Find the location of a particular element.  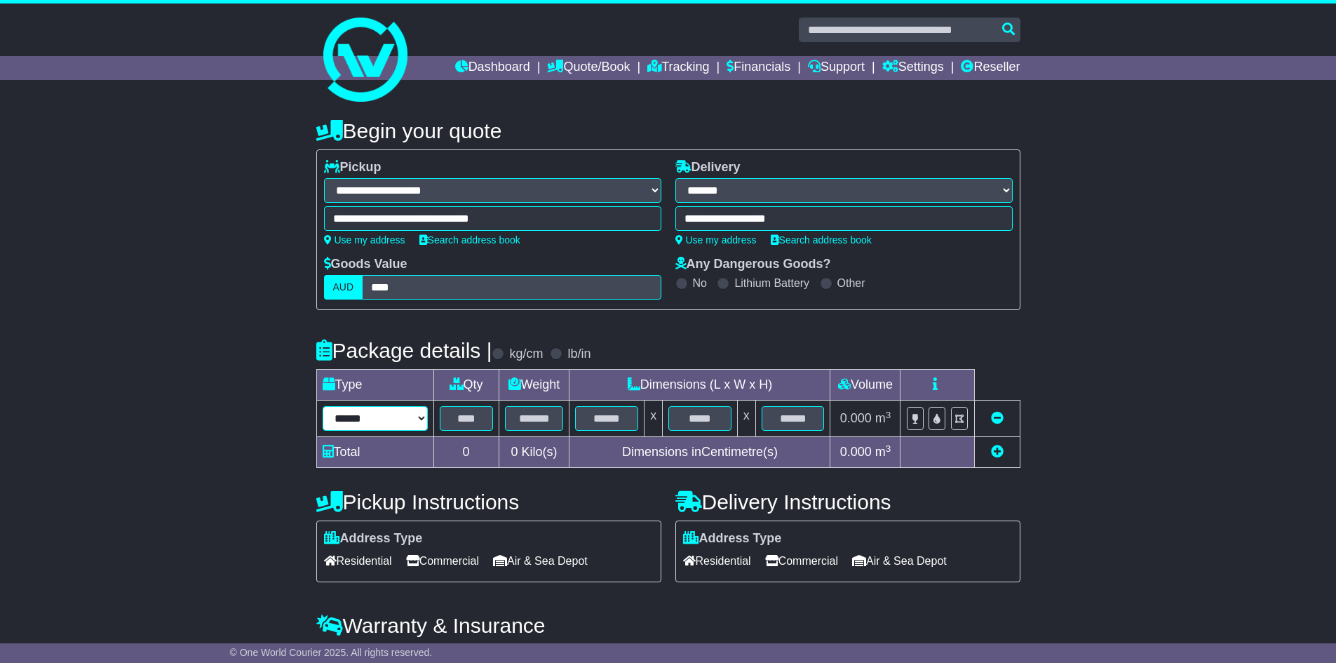

td: 0 is located at coordinates (466, 452).